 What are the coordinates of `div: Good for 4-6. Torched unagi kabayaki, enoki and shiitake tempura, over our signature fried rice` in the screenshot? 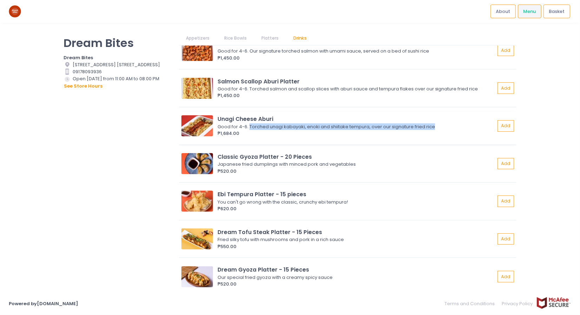 It's located at (355, 127).